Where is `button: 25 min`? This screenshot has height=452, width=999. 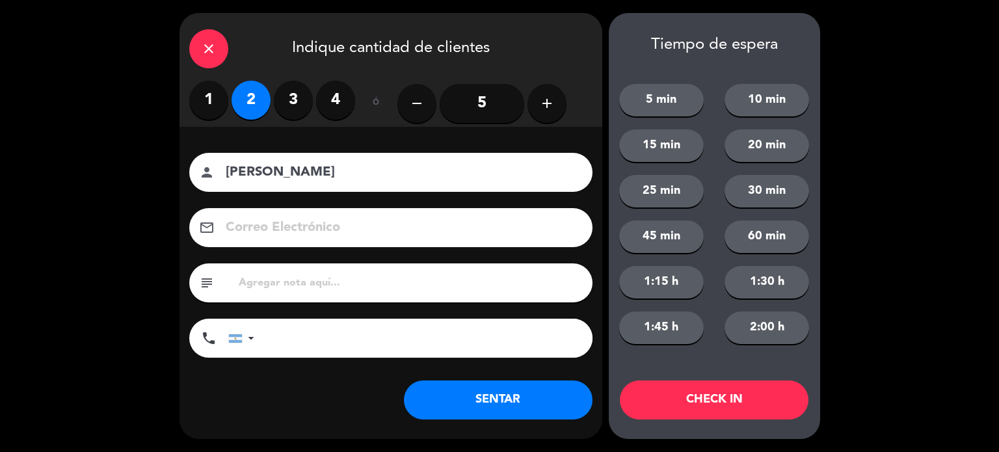
button: 25 min is located at coordinates (662, 191).